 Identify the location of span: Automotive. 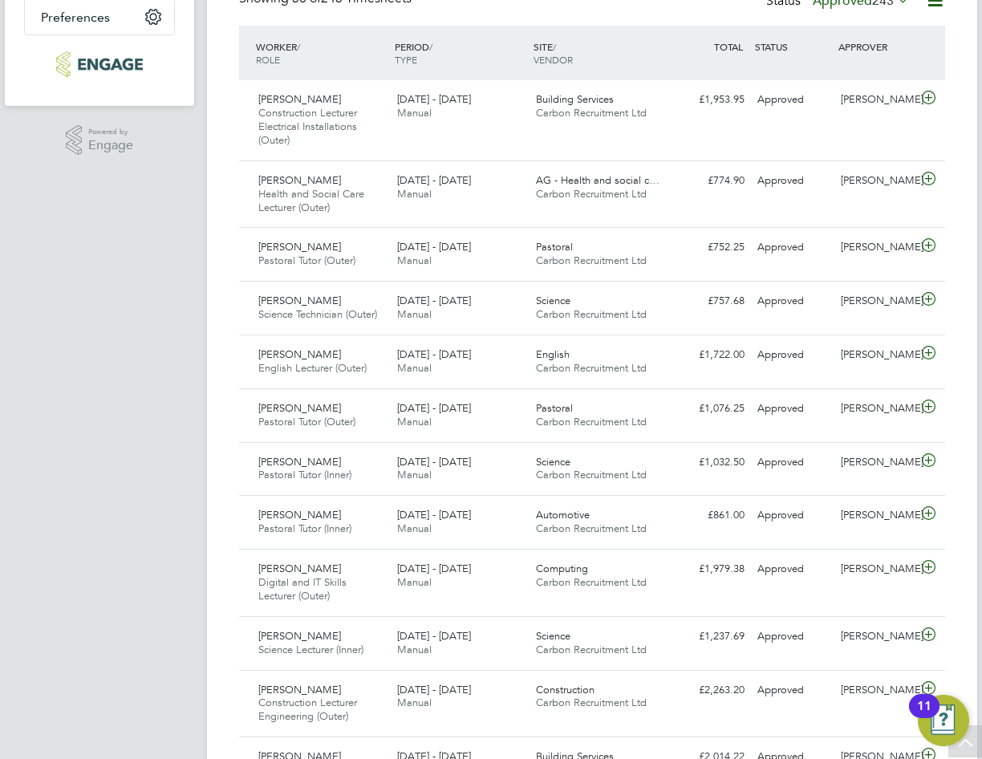
(562, 514).